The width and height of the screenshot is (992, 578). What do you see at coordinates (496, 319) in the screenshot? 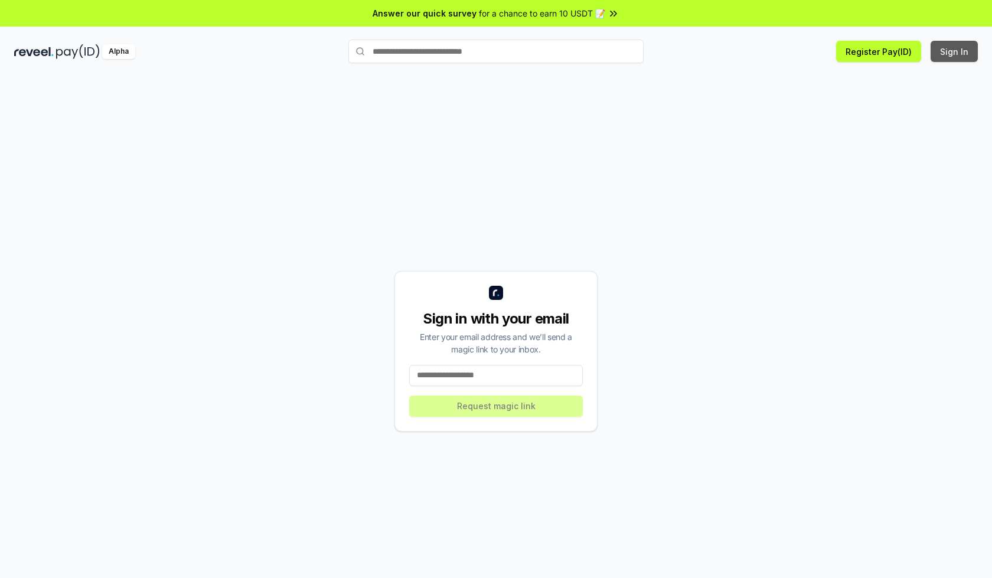
I see `div: Sign in with your email` at bounding box center [496, 319].